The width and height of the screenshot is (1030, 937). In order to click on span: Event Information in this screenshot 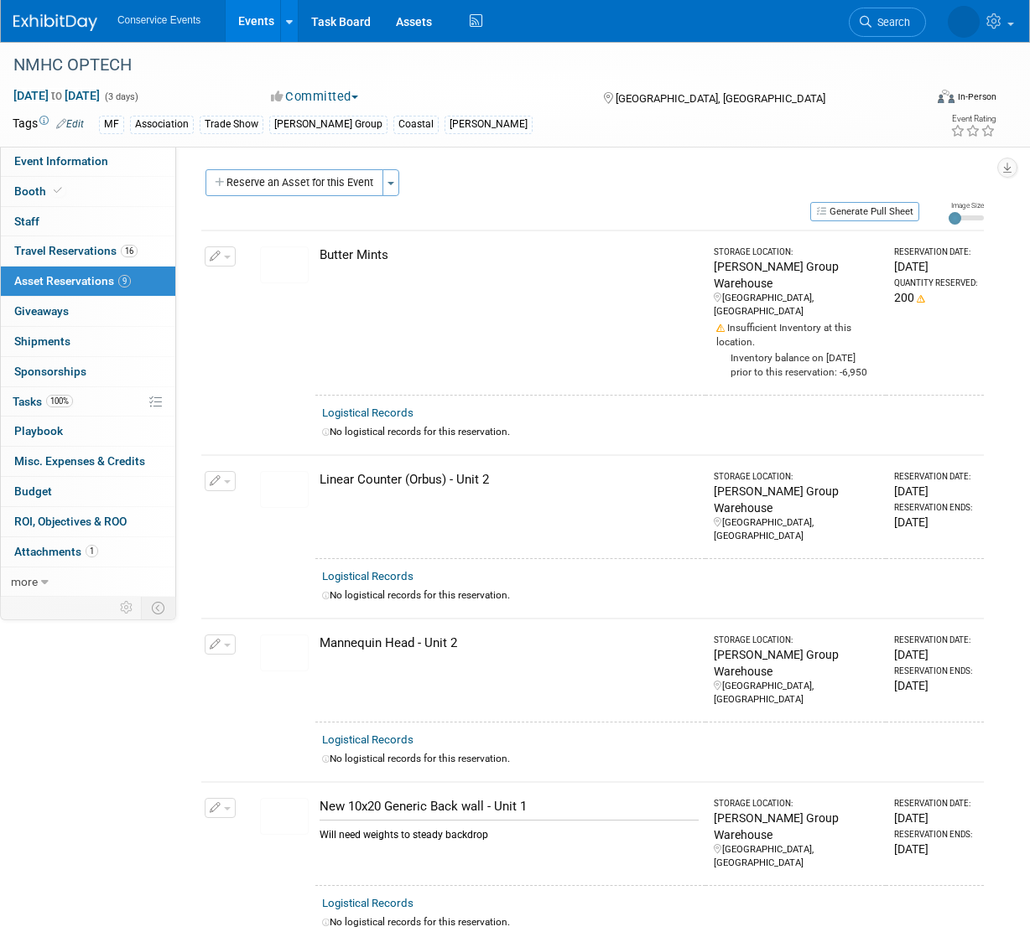, I will do `click(61, 161)`.